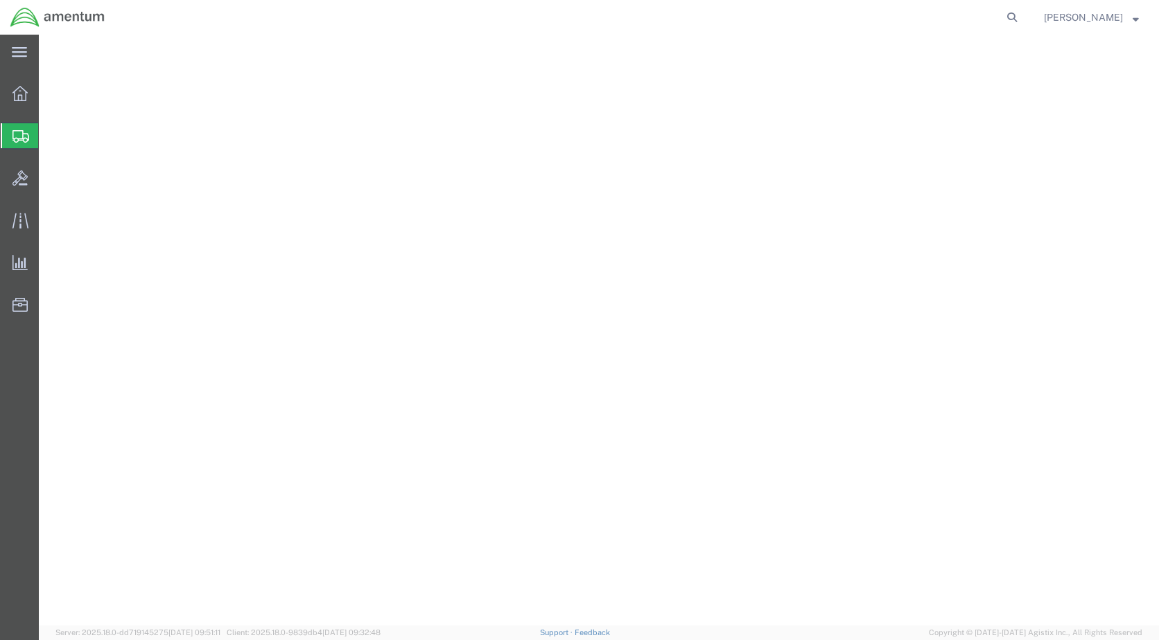  Describe the element at coordinates (58, 17) in the screenshot. I see `img: logo` at that location.